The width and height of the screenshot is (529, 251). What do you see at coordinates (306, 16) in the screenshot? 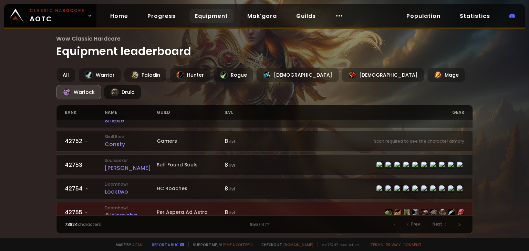
I see `a: Guilds` at bounding box center [306, 16].